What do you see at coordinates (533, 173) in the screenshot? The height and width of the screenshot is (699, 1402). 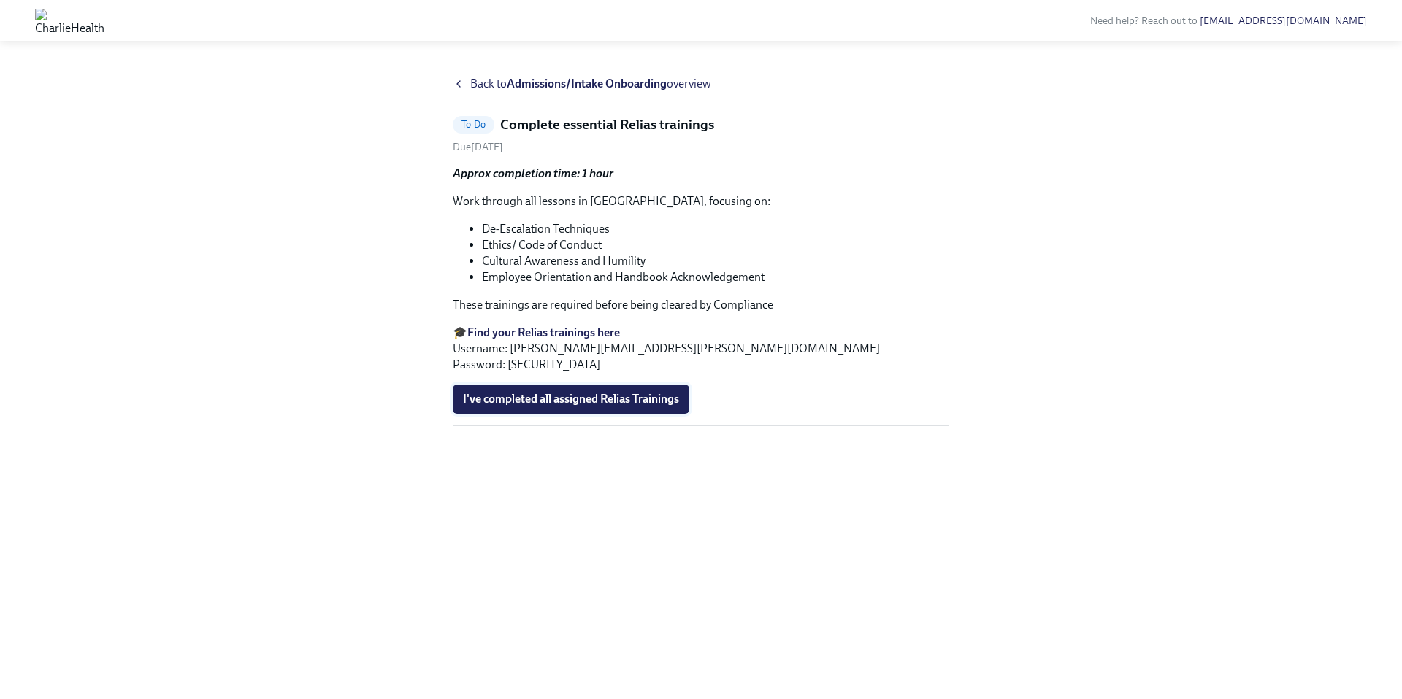 I see `strong: Approx completion time: 1 hour` at bounding box center [533, 173].